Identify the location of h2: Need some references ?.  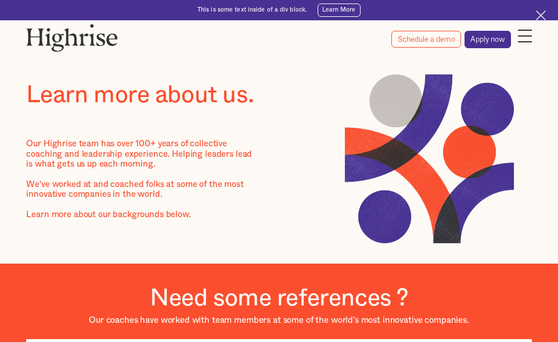
(279, 299).